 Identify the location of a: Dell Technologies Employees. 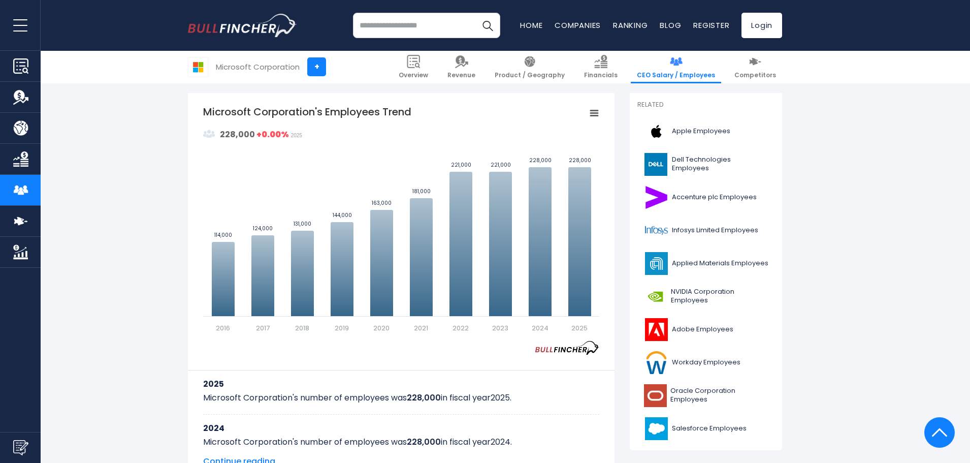
(706, 164).